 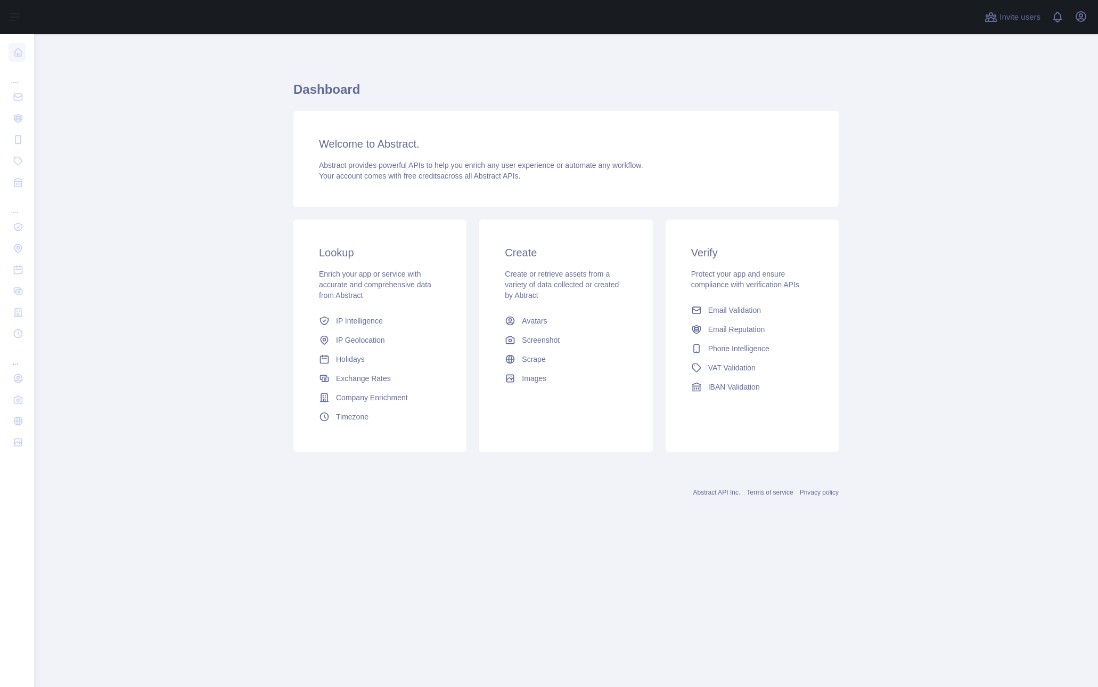 I want to click on a: IP Geolocation, so click(x=380, y=340).